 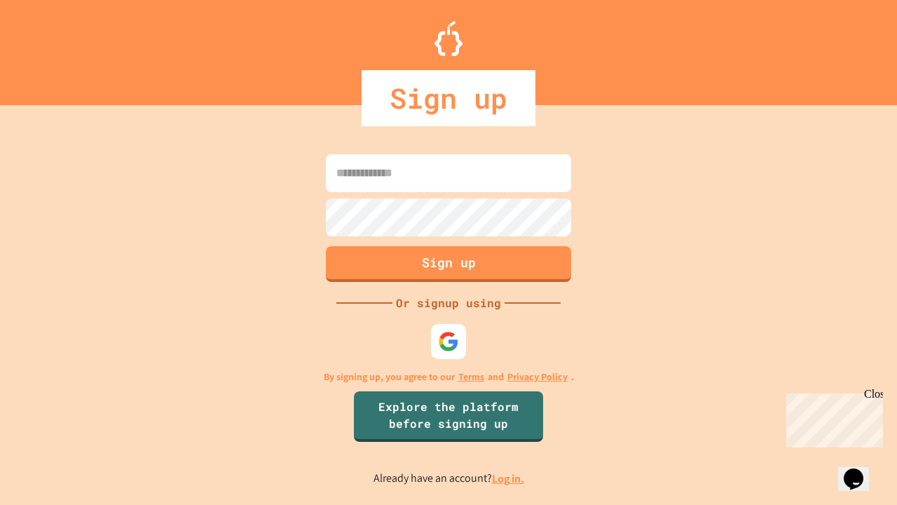 I want to click on p: By signing up, you agree to our and ., so click(x=449, y=376).